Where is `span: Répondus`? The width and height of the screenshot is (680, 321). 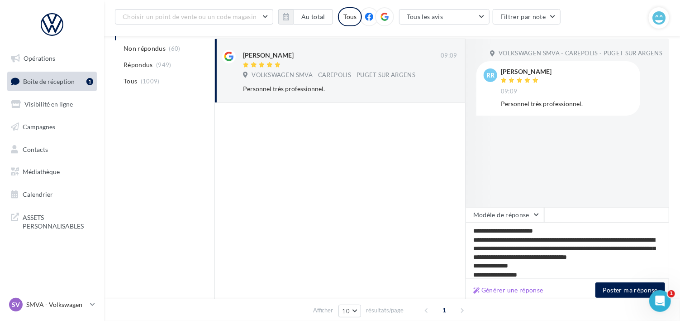
span: Répondus is located at coordinates (138, 65).